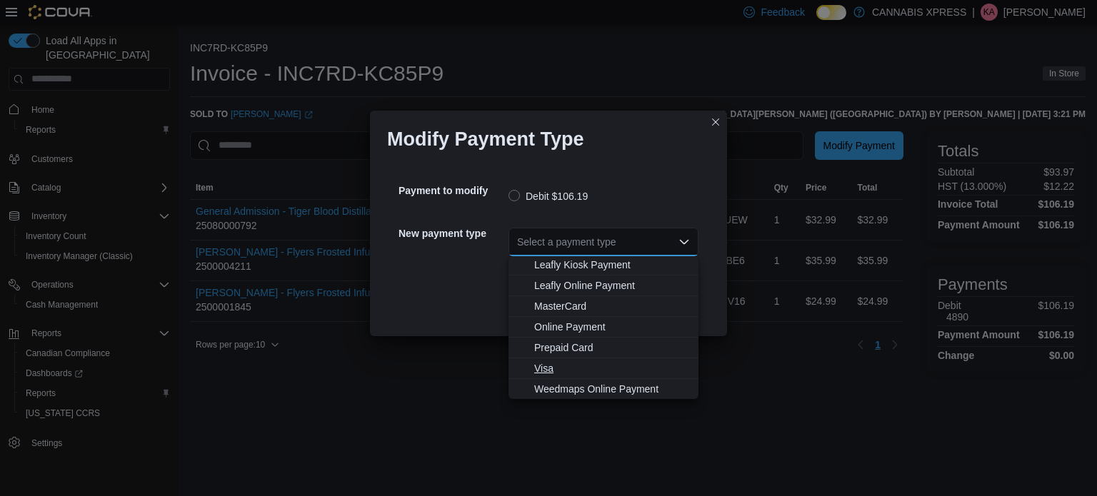 This screenshot has width=1097, height=496. I want to click on span: Weedmaps Online Payment, so click(612, 389).